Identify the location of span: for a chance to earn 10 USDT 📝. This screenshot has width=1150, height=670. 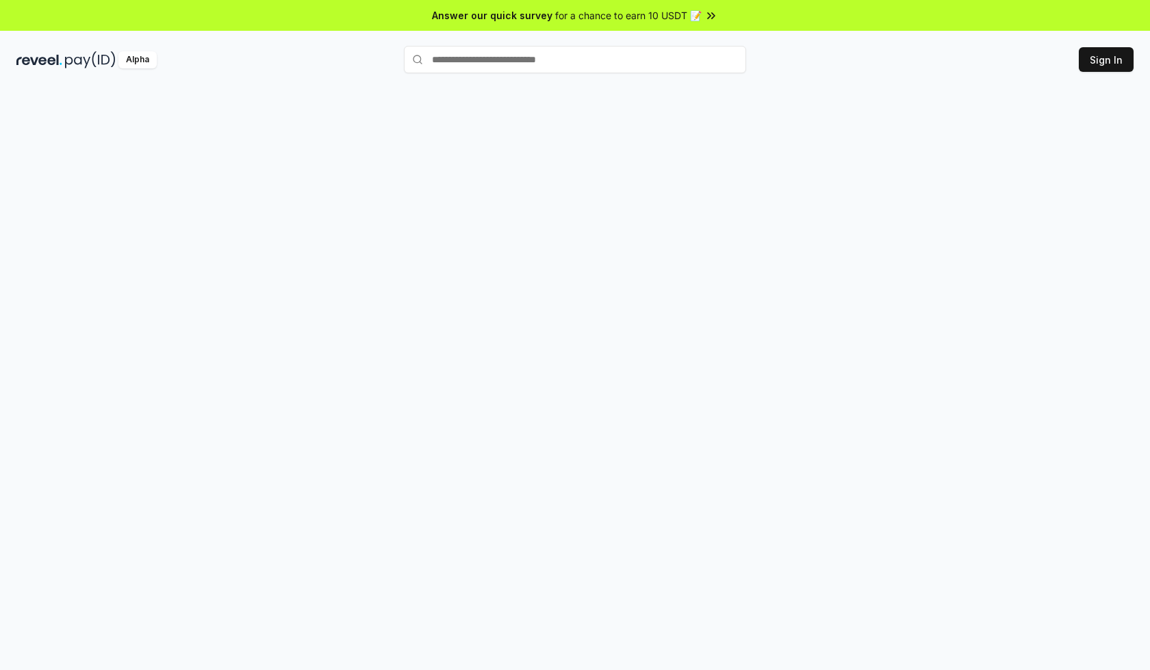
(628, 15).